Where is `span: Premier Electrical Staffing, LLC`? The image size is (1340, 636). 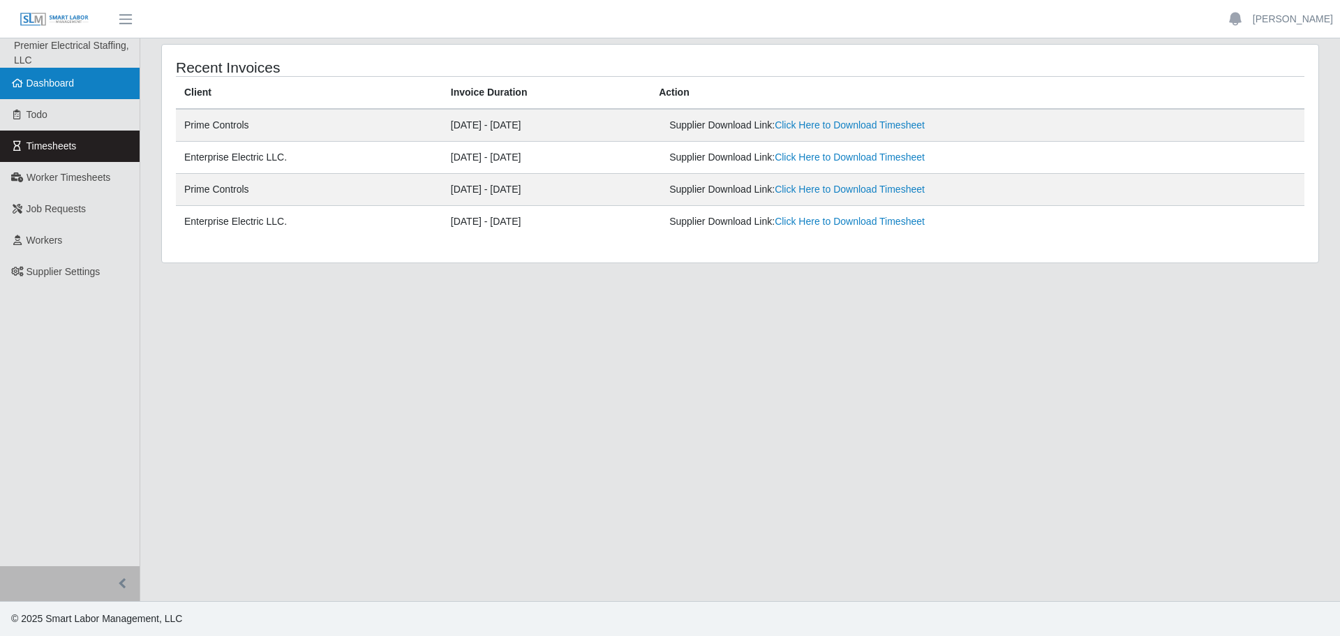 span: Premier Electrical Staffing, LLC is located at coordinates (71, 52).